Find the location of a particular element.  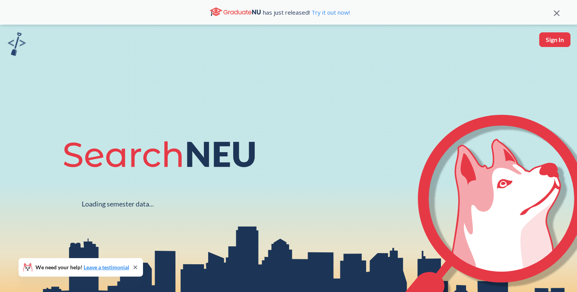

span: We need your help! is located at coordinates (82, 268).